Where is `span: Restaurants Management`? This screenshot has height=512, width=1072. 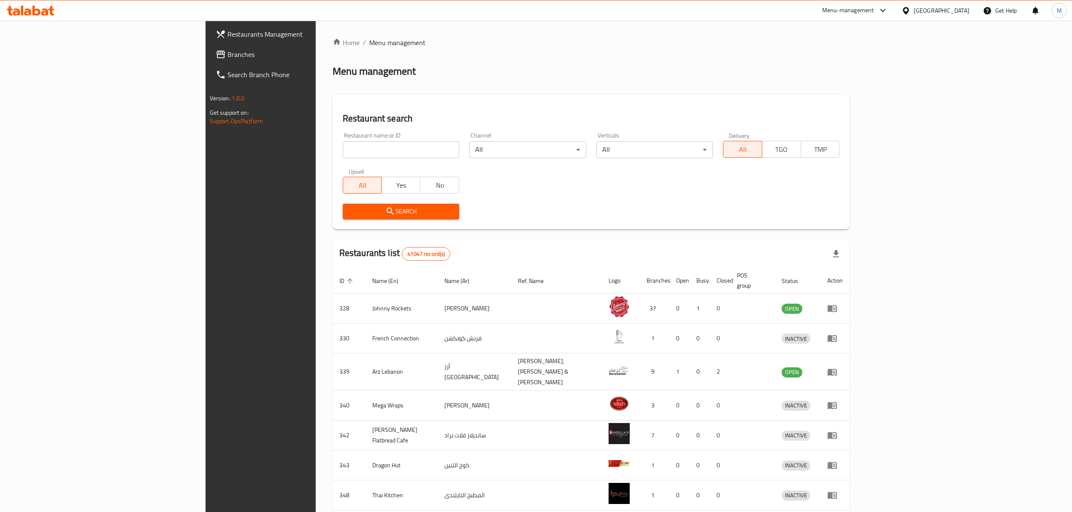 span: Restaurants Management is located at coordinates (303, 34).